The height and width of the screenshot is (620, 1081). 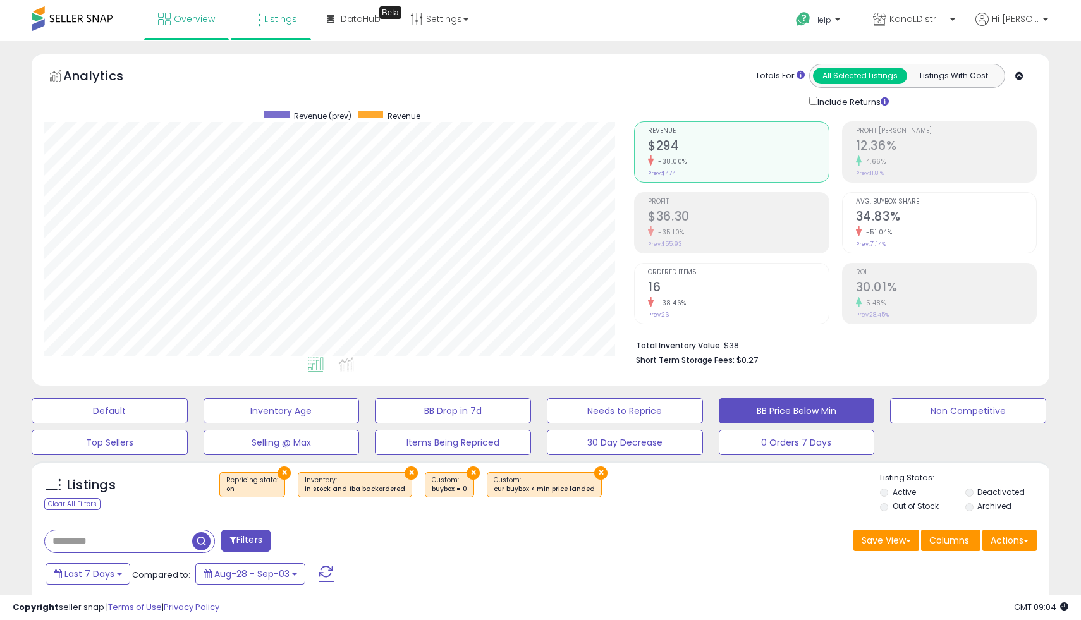 I want to click on small: 4.66%, so click(x=873, y=161).